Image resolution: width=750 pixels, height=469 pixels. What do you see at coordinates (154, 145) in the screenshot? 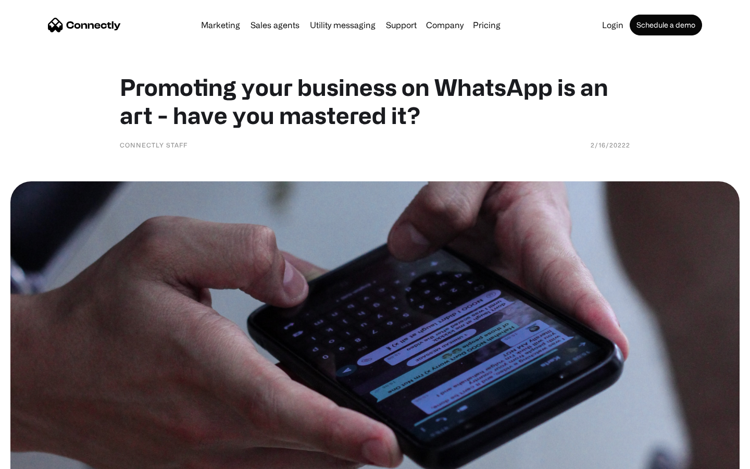
I see `div: Connectly Staff` at bounding box center [154, 145].